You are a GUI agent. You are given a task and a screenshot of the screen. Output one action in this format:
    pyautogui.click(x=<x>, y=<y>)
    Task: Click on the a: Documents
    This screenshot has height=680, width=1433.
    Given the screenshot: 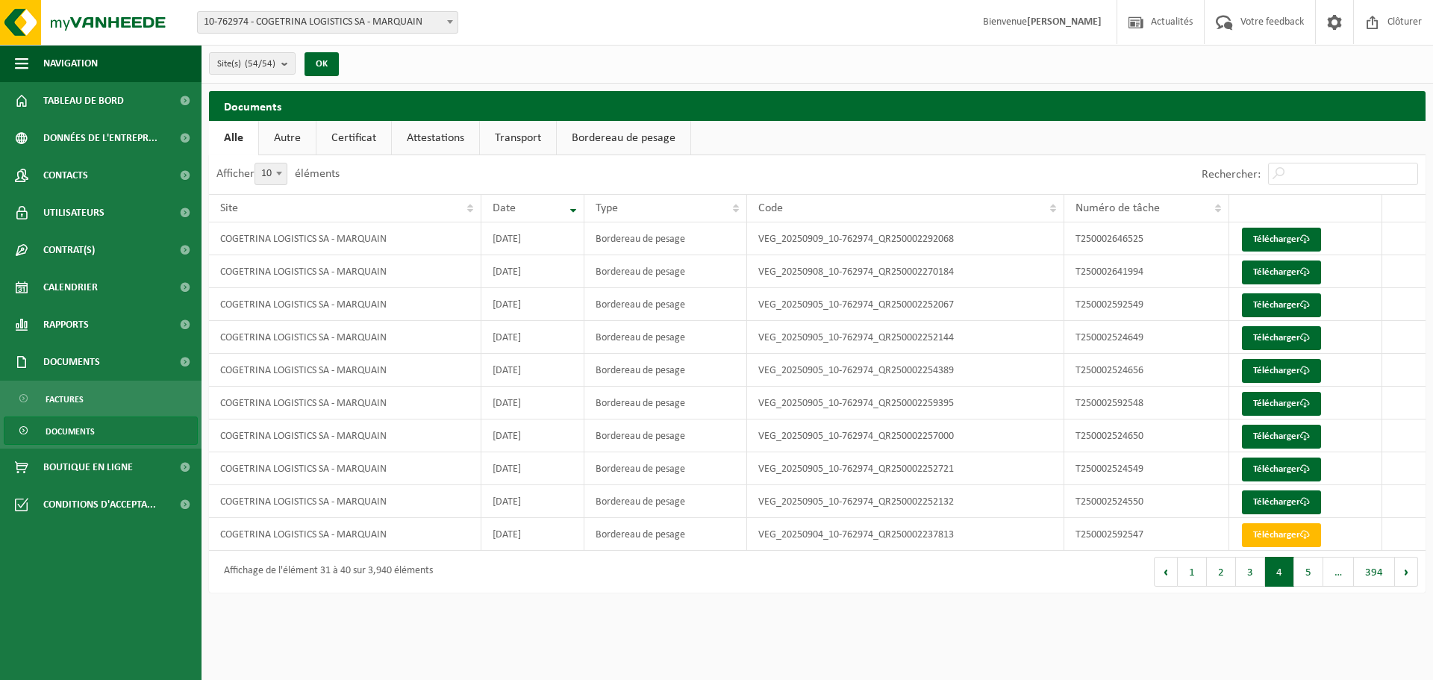 What is the action you would take?
    pyautogui.click(x=101, y=431)
    